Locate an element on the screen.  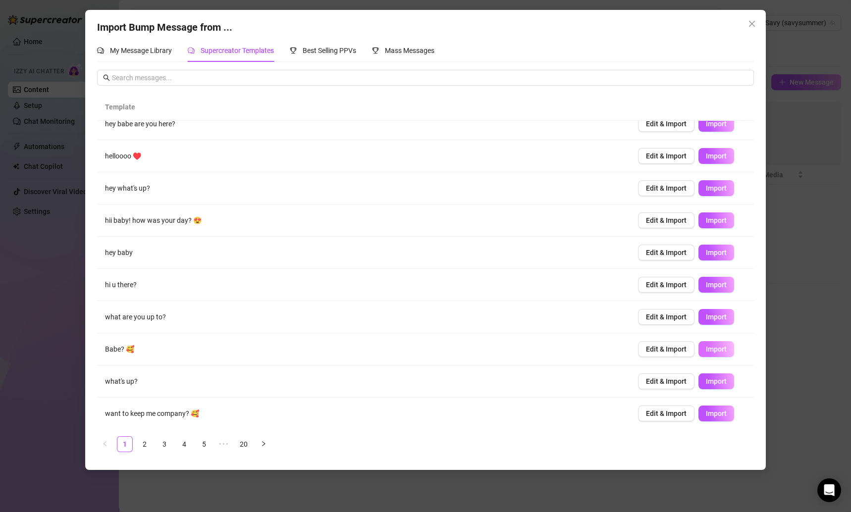
li: 1 is located at coordinates (125, 444).